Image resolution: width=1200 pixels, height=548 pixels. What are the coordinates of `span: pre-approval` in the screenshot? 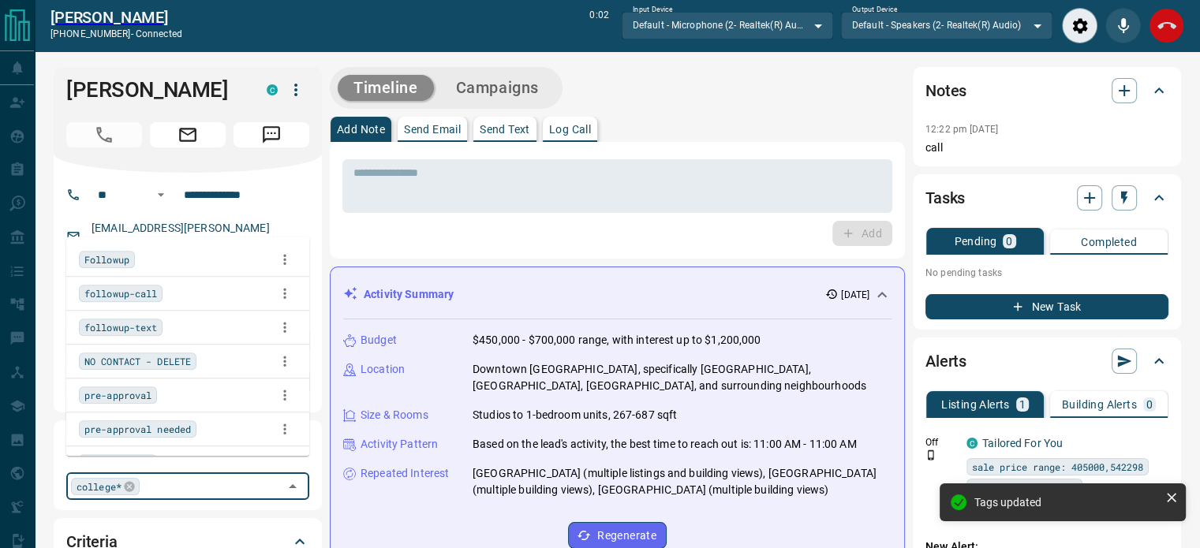 It's located at (118, 395).